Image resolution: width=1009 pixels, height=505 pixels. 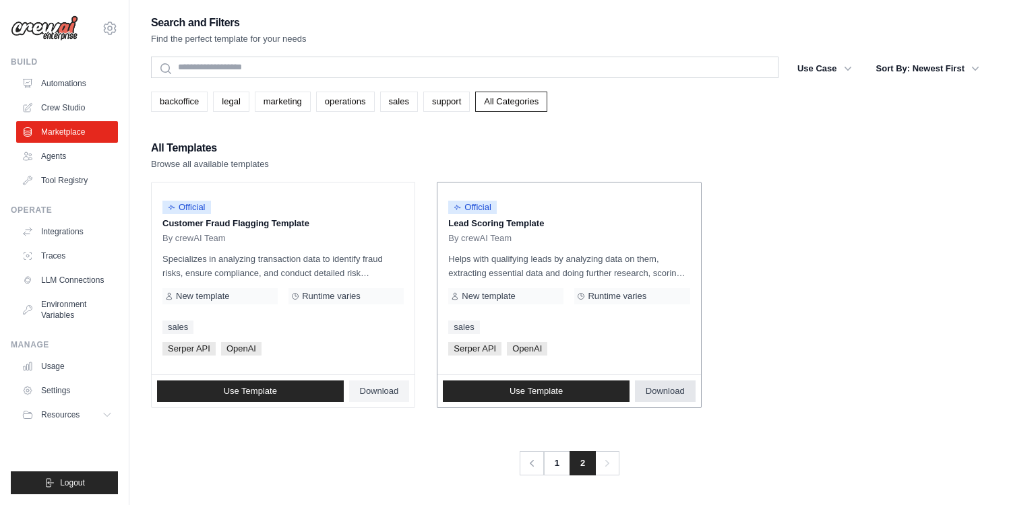 I want to click on a: Usage, so click(x=67, y=366).